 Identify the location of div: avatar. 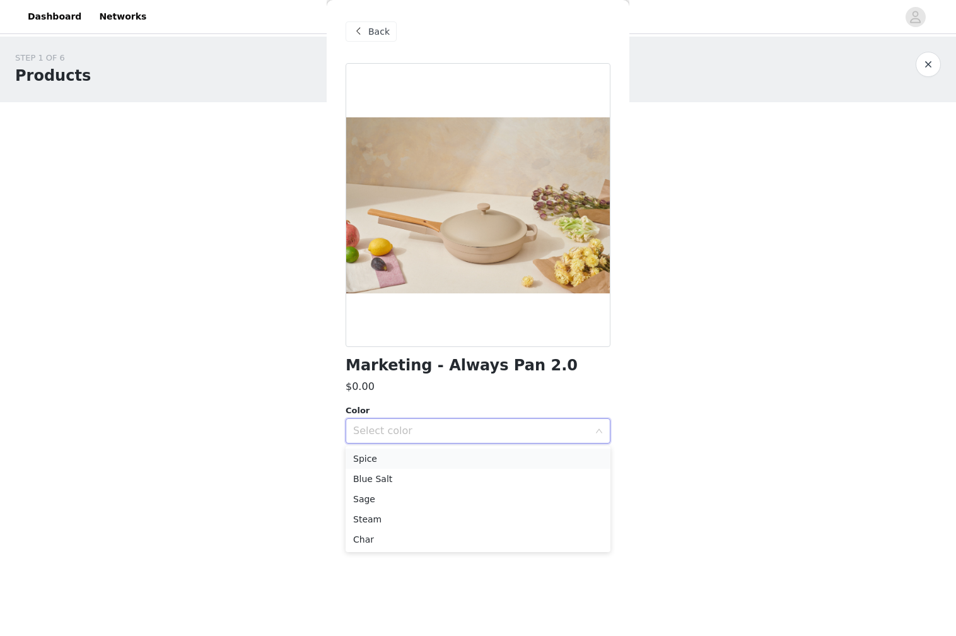
(915, 17).